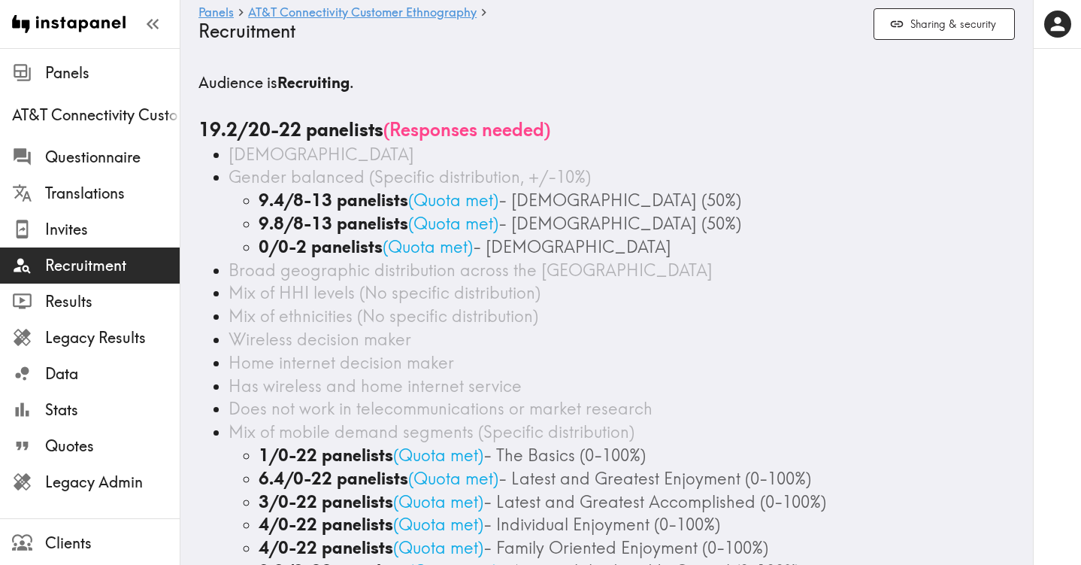 The width and height of the screenshot is (1081, 565). Describe the element at coordinates (565, 455) in the screenshot. I see `span: - The Basics (0-100%)` at that location.